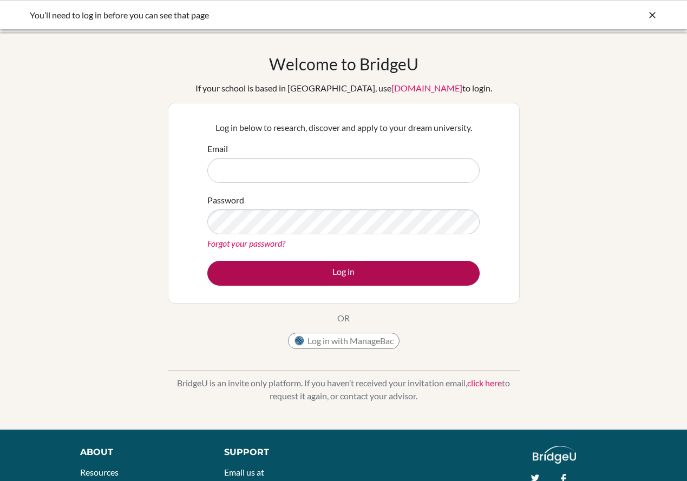 This screenshot has width=687, height=481. Describe the element at coordinates (99, 472) in the screenshot. I see `a: Resources` at that location.